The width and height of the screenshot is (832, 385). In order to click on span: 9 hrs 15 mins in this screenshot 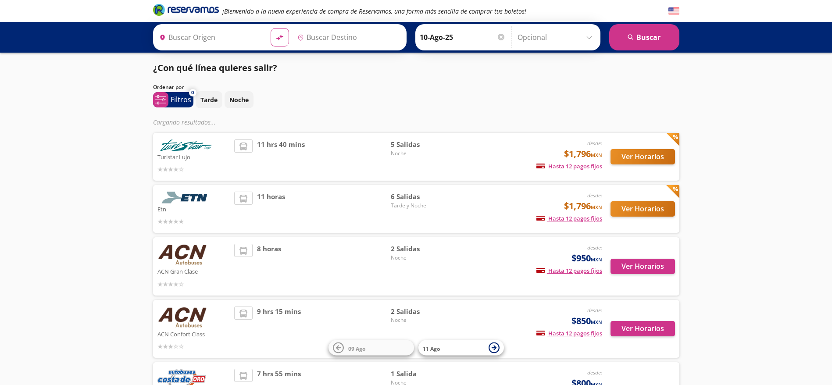, I will do `click(279, 329)`.